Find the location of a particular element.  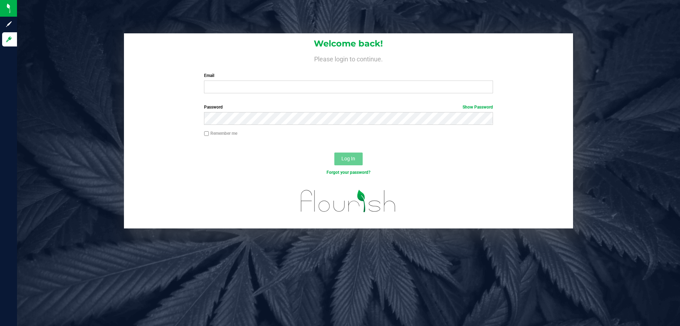

inline-svg: Log in is located at coordinates (9, 39).